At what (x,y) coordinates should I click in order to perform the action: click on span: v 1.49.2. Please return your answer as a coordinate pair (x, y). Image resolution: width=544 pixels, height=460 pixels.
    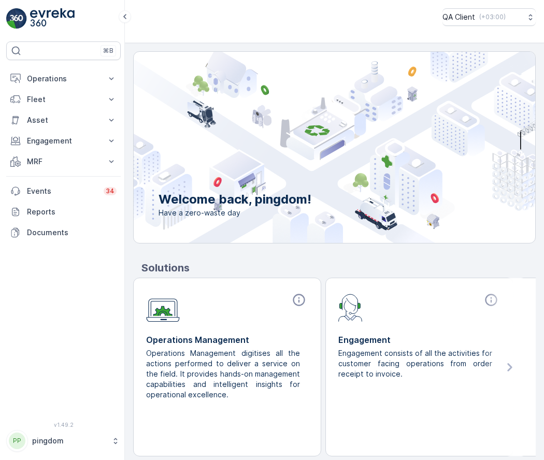
    Looking at the image, I should click on (63, 425).